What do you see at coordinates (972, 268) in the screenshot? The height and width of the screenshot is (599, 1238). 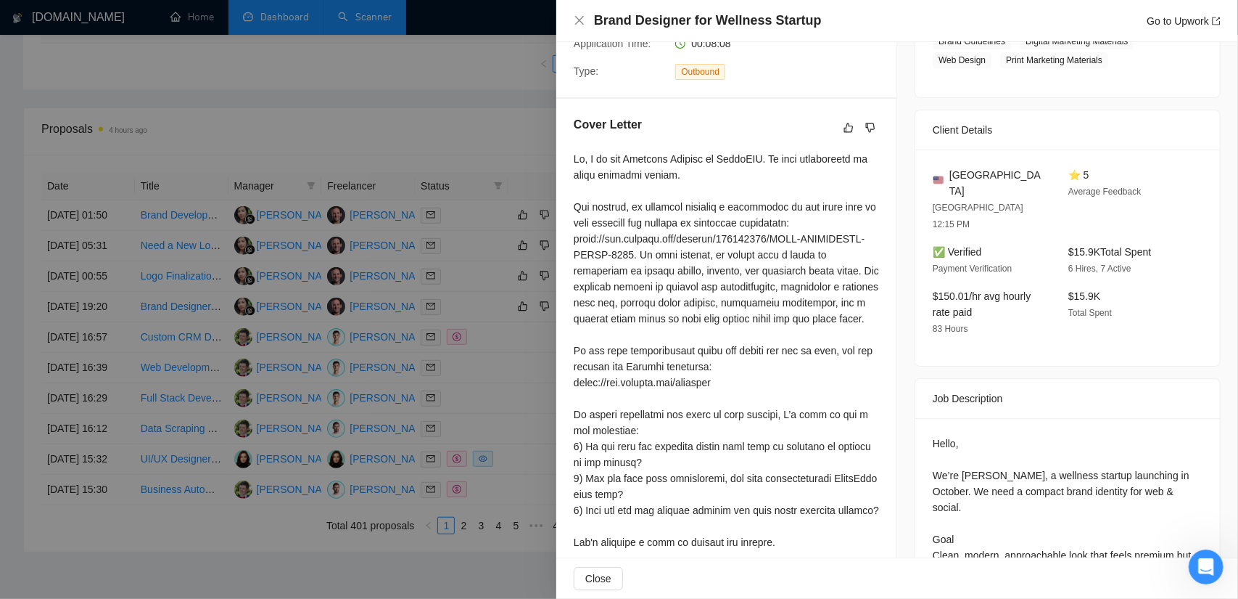 I see `span: Payment Verification` at bounding box center [972, 268].